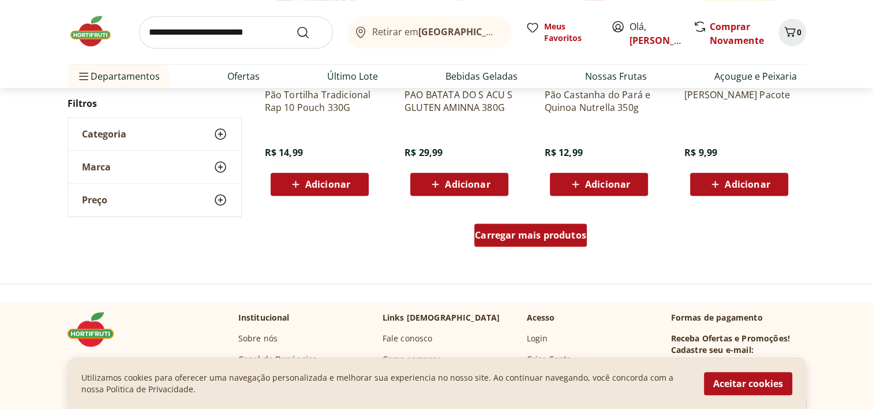  I want to click on span: Preço, so click(95, 200).